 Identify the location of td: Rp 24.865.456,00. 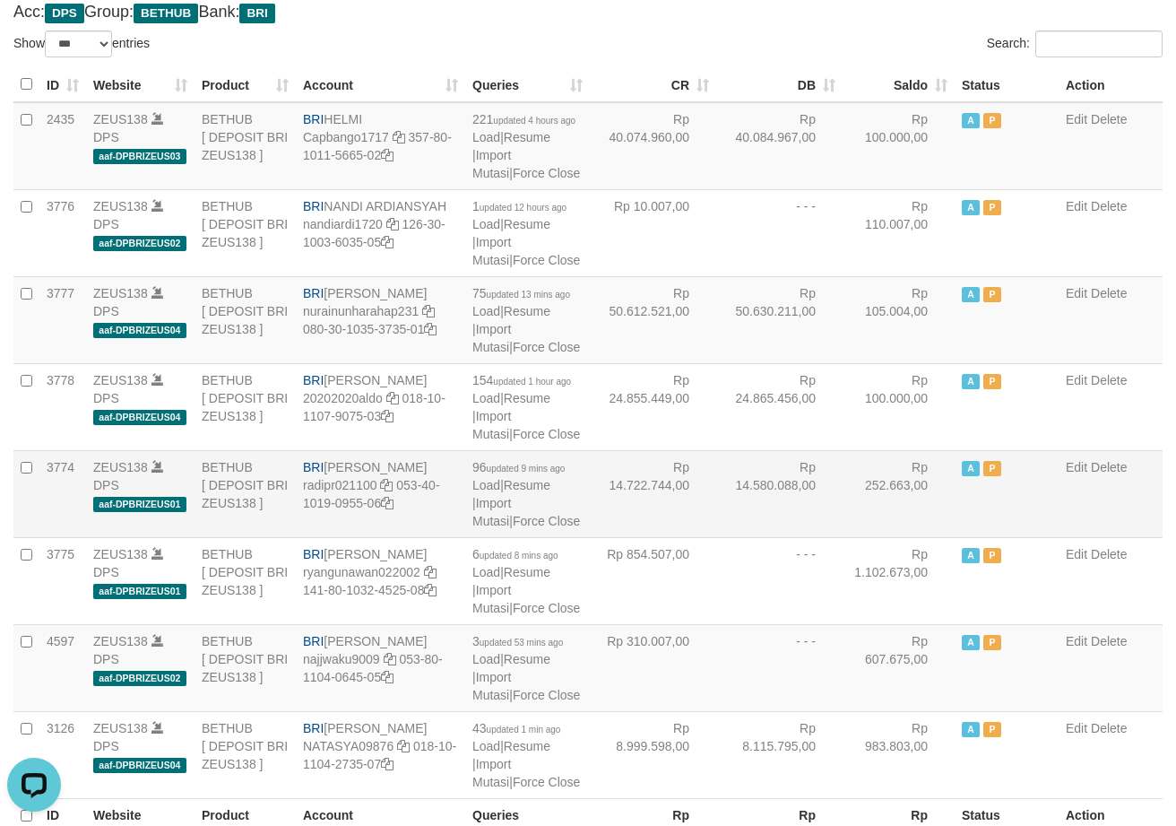
(779, 406).